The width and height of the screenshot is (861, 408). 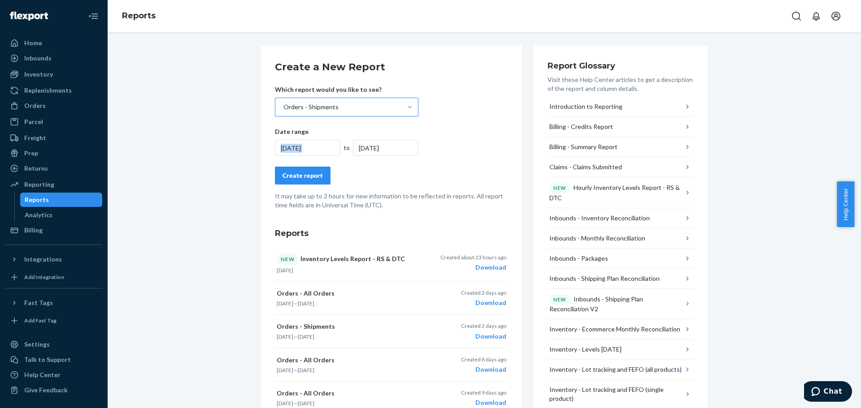 I want to click on button: Close Navigation, so click(x=93, y=16).